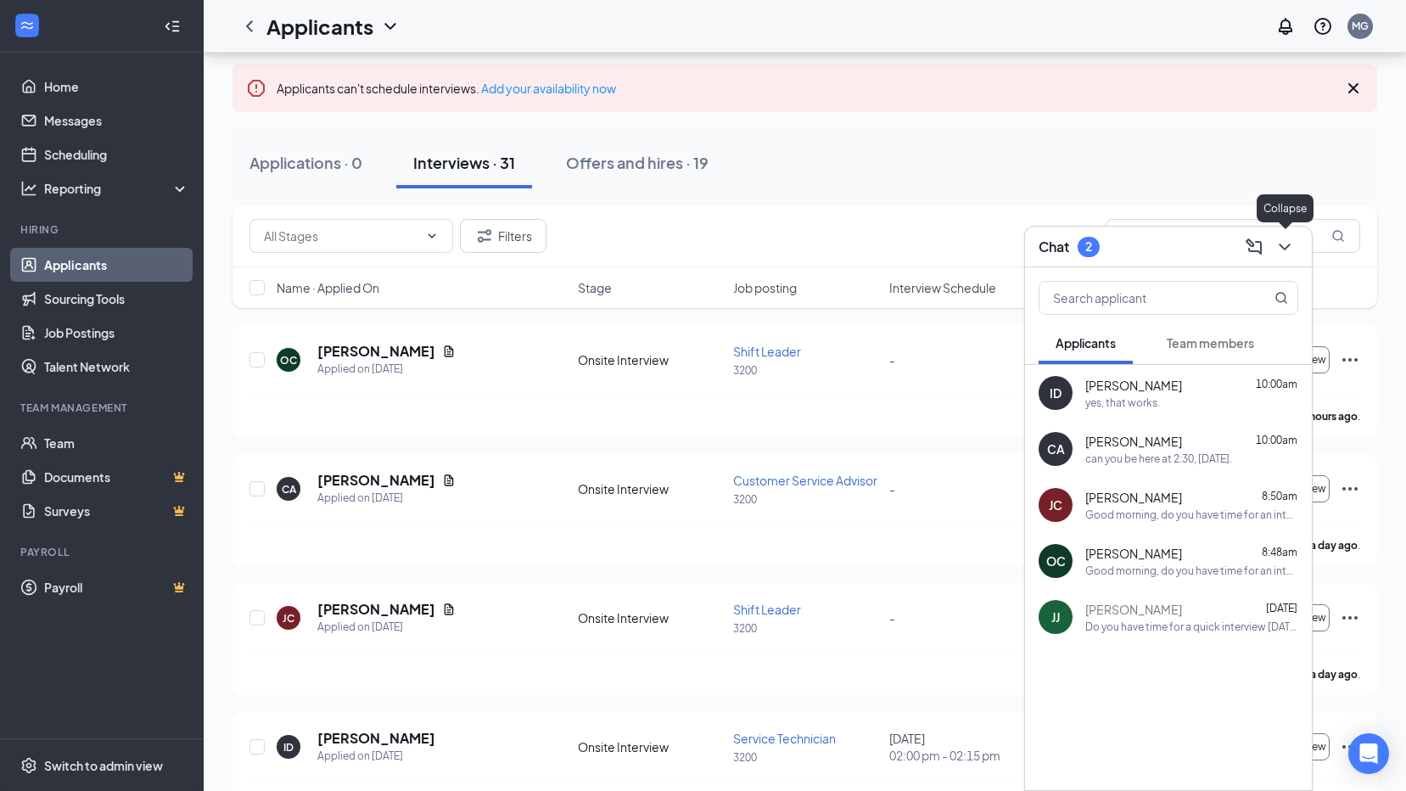 This screenshot has width=1406, height=791. I want to click on svg: WorkstreamLogo, so click(27, 25).